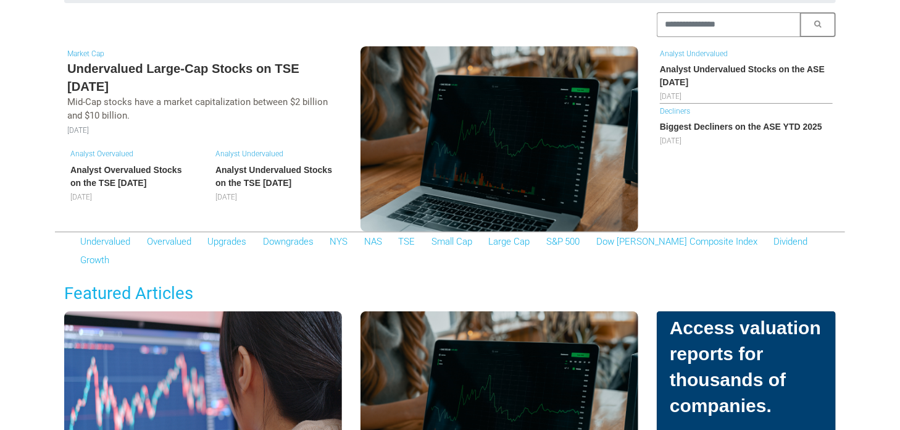 This screenshot has width=900, height=430. I want to click on h6: Biggest Decliners on the ASE YTD 2025, so click(746, 127).